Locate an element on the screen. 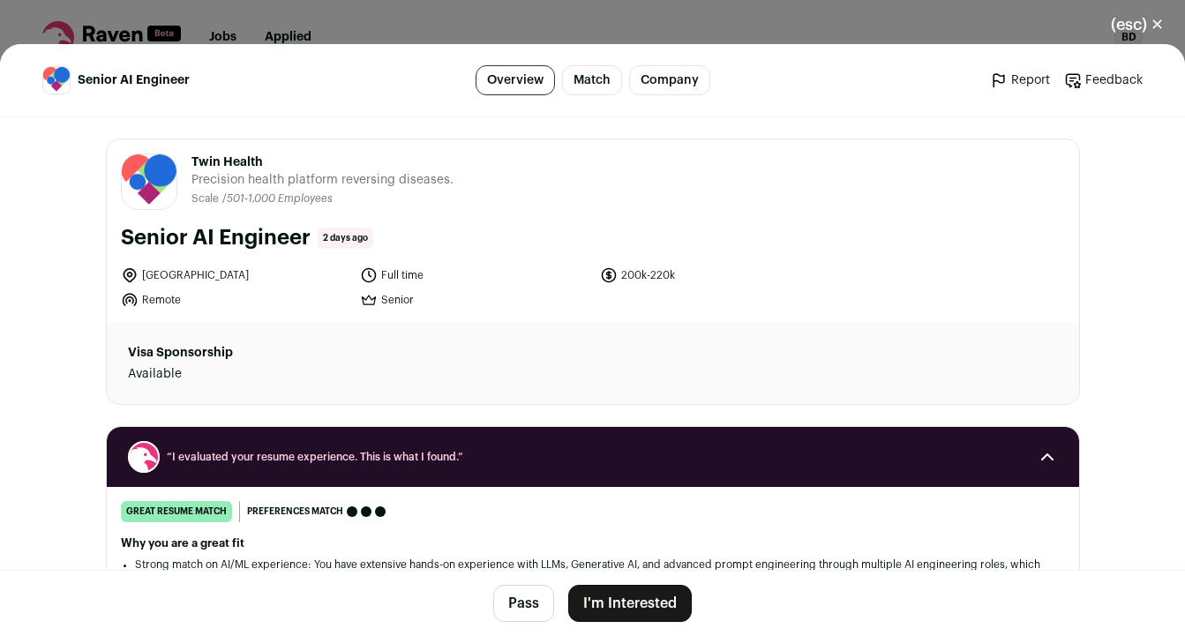 This screenshot has width=1185, height=636. h1: Senior AI Engineer is located at coordinates (215, 238).